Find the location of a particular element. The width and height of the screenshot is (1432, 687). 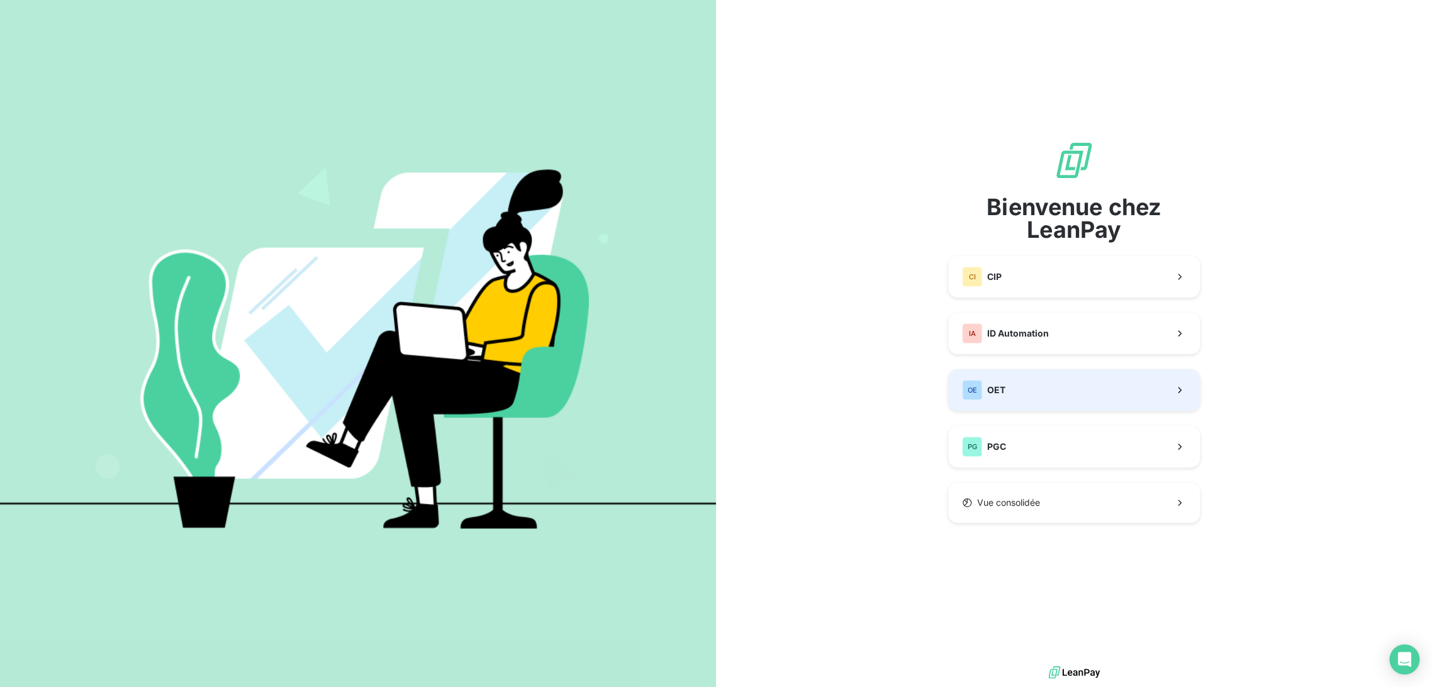

button: Vue consolidée is located at coordinates (1074, 503).